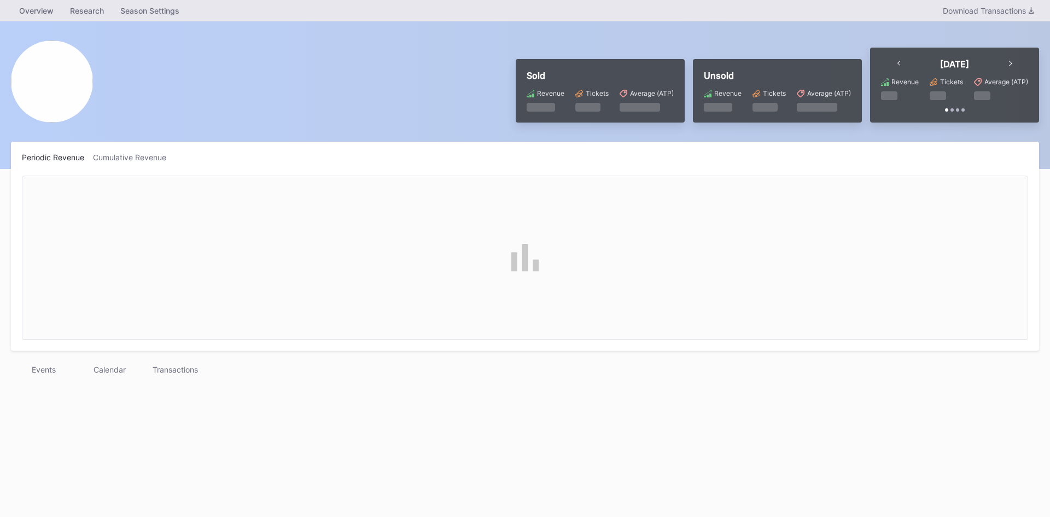 The image size is (1050, 517). What do you see at coordinates (150, 10) in the screenshot?
I see `a: Season Settings` at bounding box center [150, 10].